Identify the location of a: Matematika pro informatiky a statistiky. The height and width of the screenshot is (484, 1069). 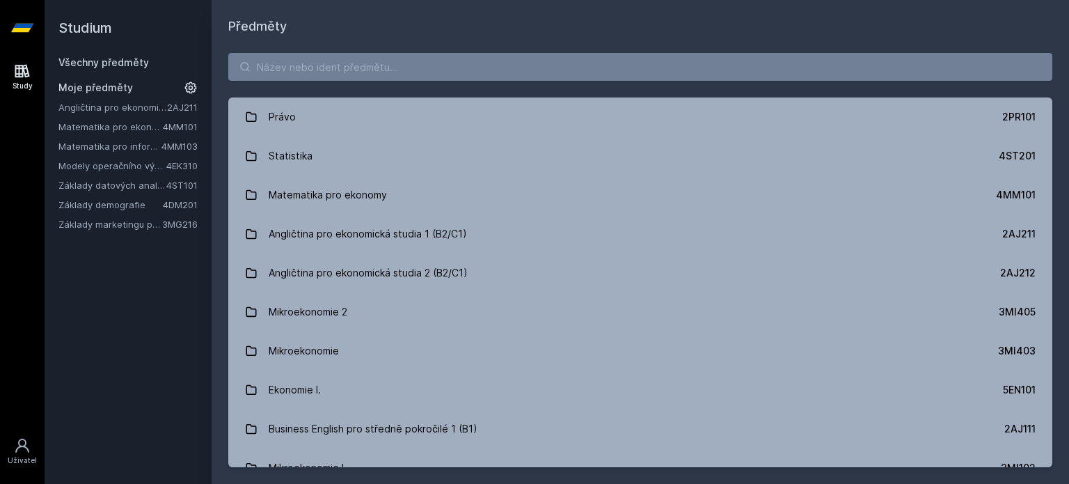
(110, 146).